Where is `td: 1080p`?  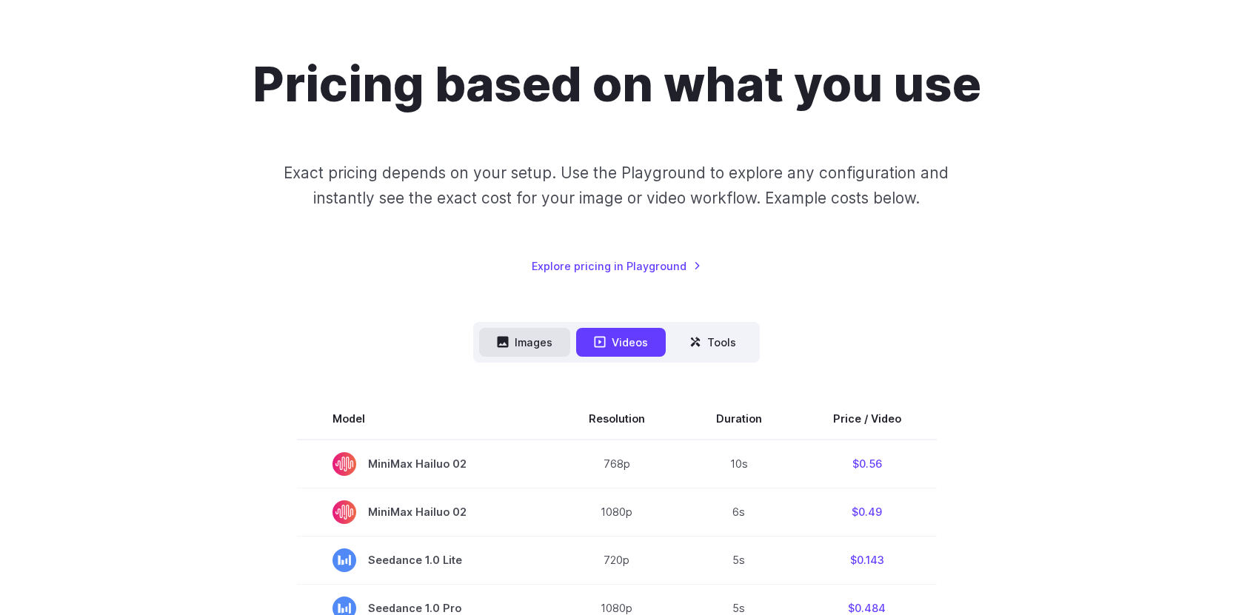
td: 1080p is located at coordinates (617, 512).